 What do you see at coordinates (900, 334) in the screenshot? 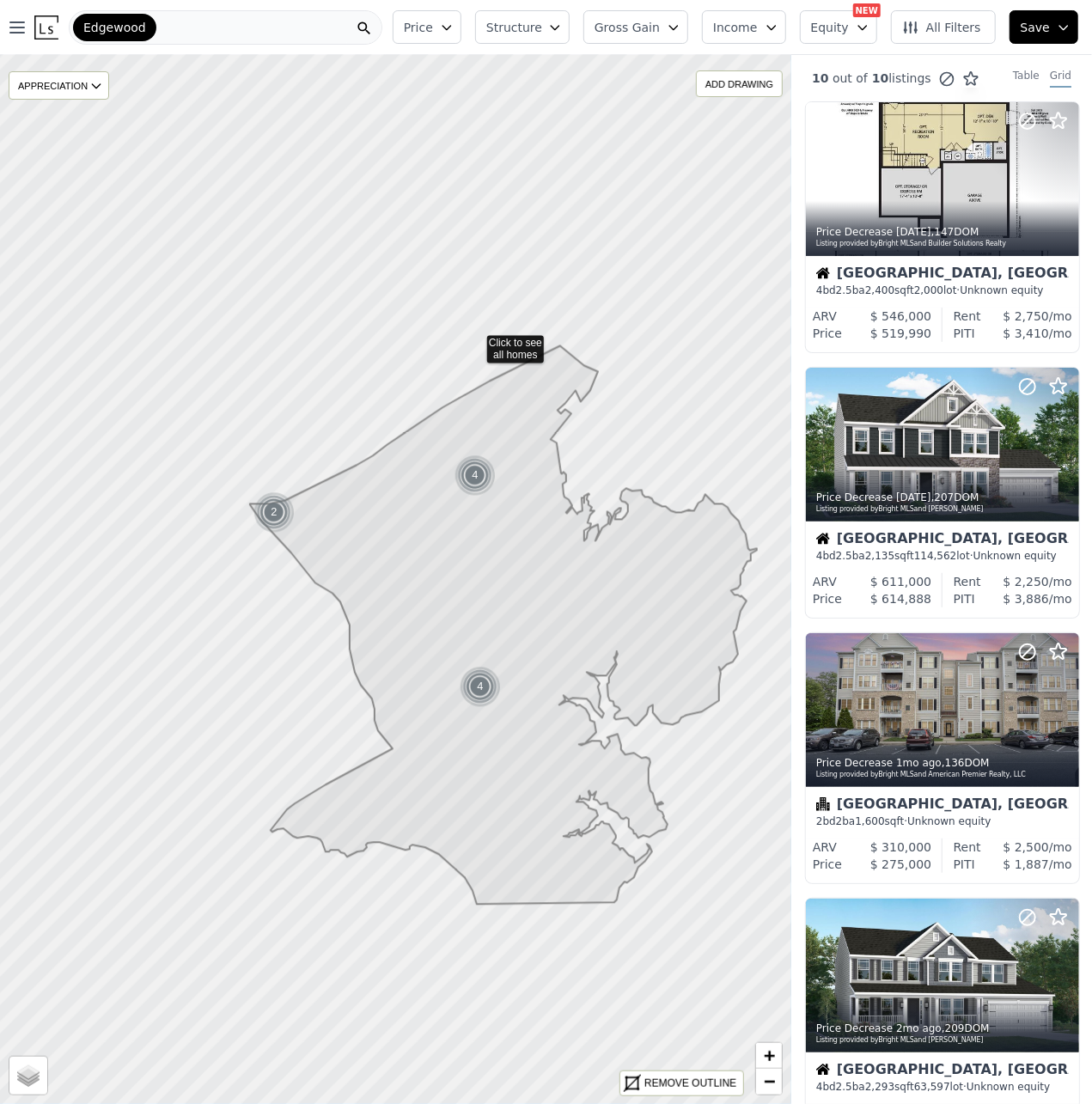
I see `span: $ 519,990` at bounding box center [900, 334].